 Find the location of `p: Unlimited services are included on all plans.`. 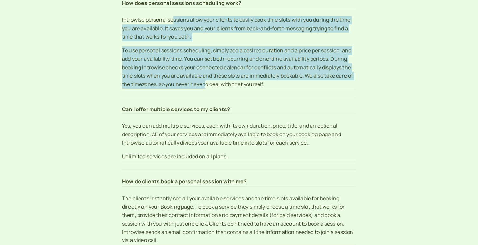

p: Unlimited services are included on all plans. is located at coordinates (239, 157).